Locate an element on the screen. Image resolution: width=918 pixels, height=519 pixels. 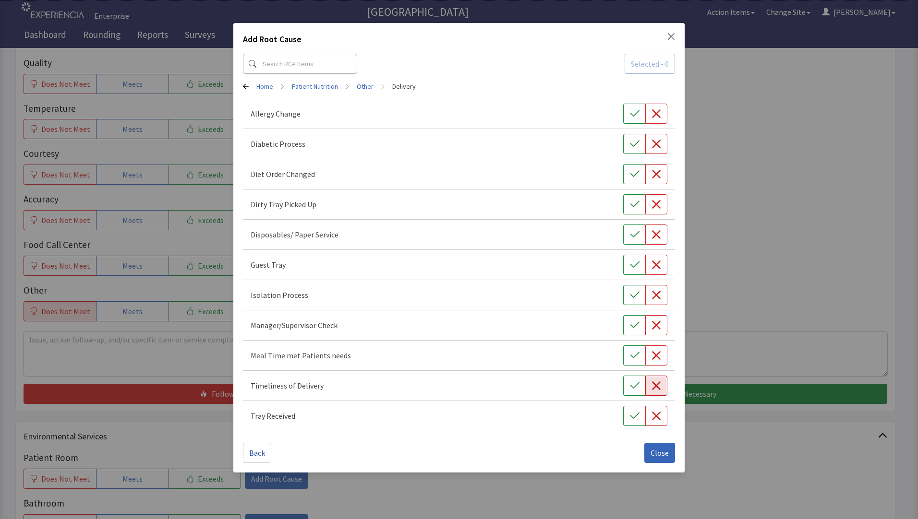
a: Home is located at coordinates (264, 86).